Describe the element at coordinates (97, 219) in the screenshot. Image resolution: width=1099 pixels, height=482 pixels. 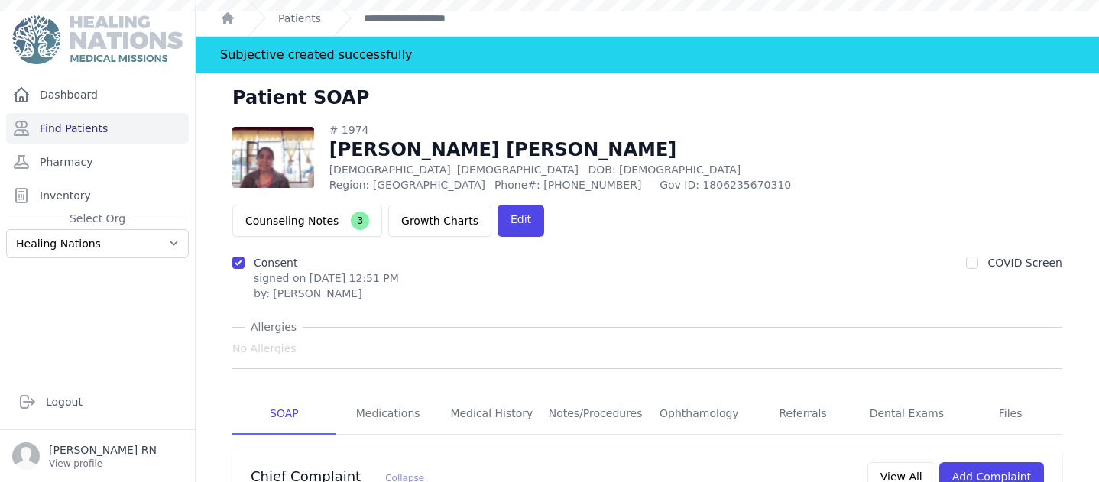
I see `span: Select Org` at that location.